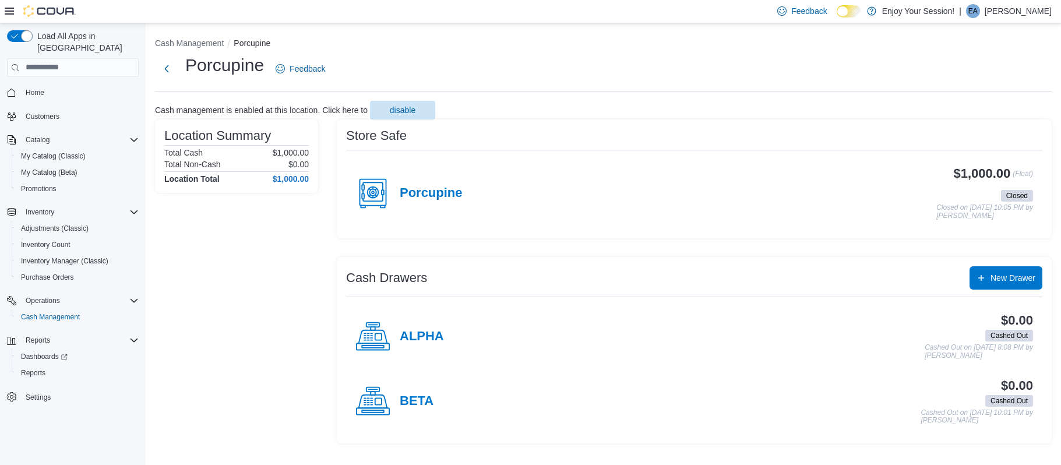  I want to click on p: (Float), so click(1023, 177).